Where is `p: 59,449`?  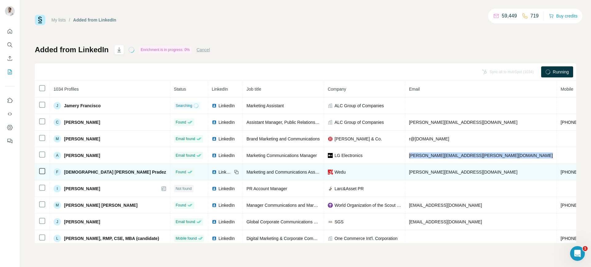
p: 59,449 is located at coordinates (509, 16).